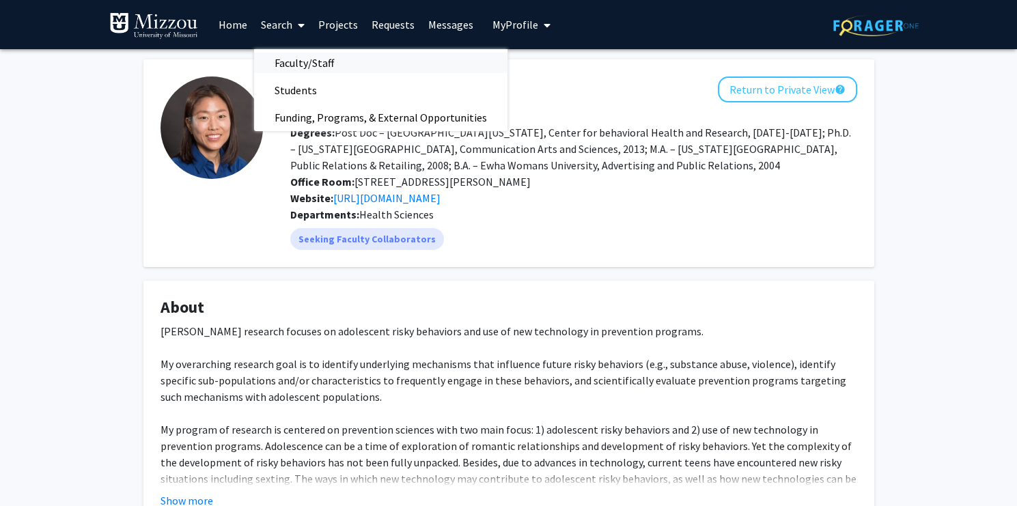 The image size is (1017, 506). Describe the element at coordinates (396, 214) in the screenshot. I see `span: Health Sciences` at that location.